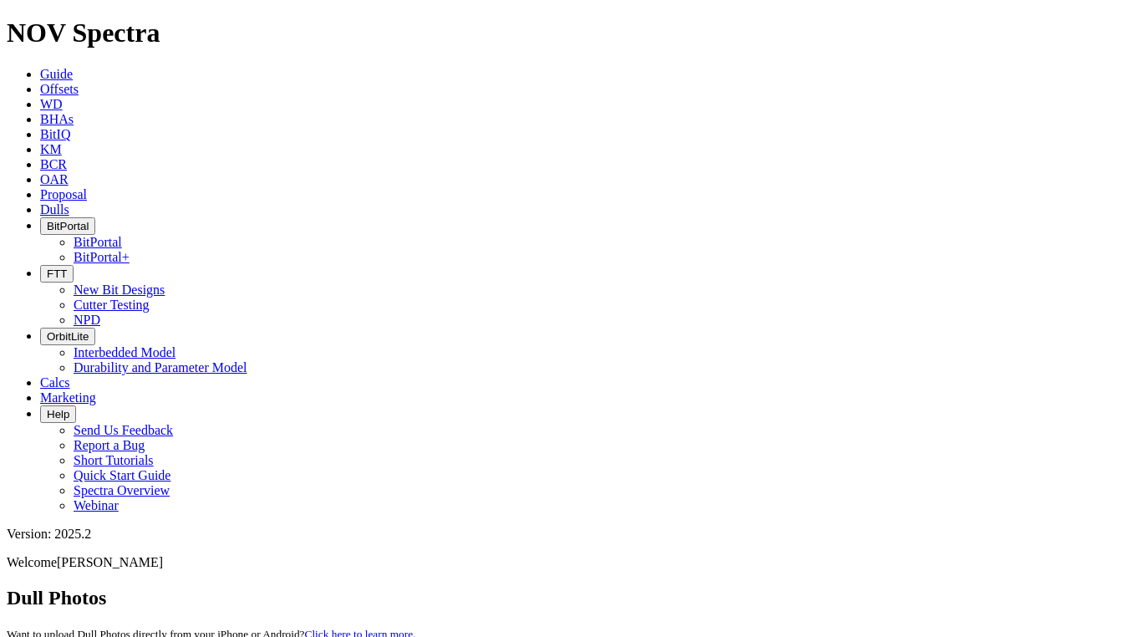 Image resolution: width=1139 pixels, height=637 pixels. Describe the element at coordinates (123, 429) in the screenshot. I see `a: Send Us Feedback` at that location.